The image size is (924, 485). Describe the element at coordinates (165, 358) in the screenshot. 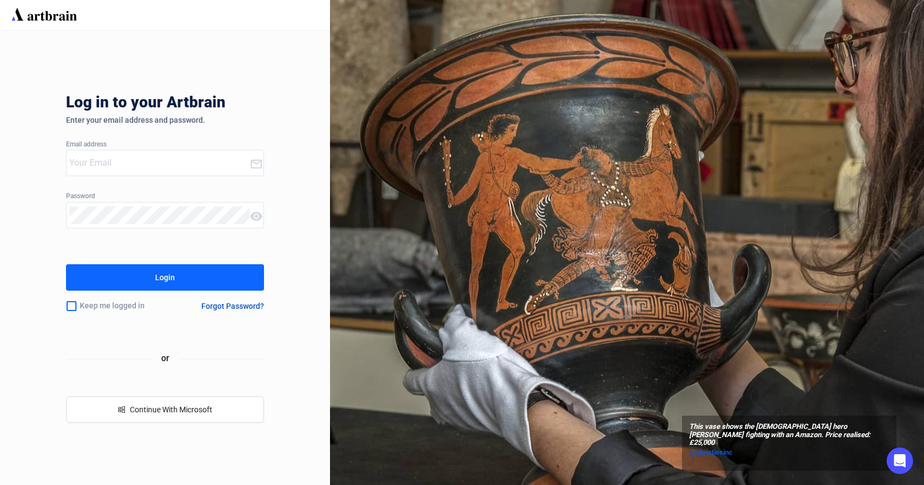

I see `span: or` at that location.